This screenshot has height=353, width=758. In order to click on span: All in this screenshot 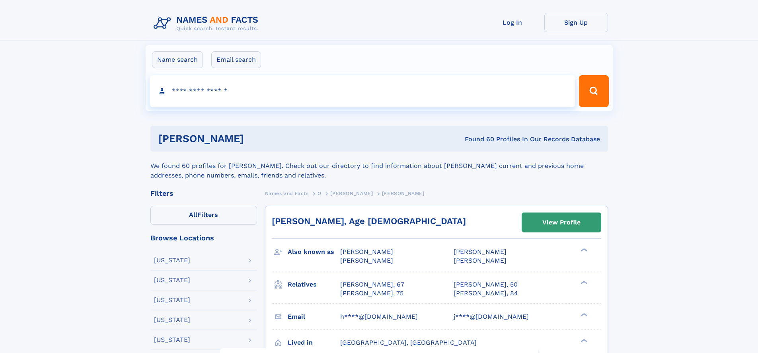, I will do `click(193, 214)`.